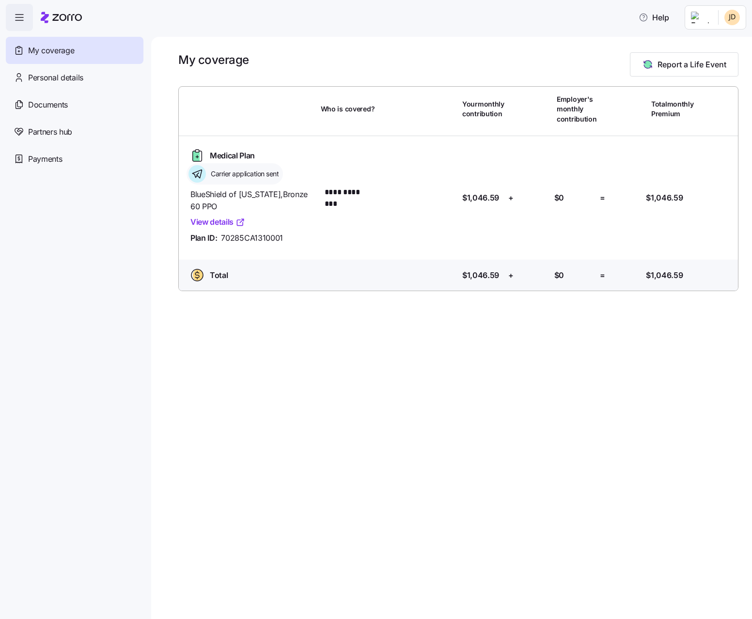  I want to click on img: Employer logo, so click(701, 17).